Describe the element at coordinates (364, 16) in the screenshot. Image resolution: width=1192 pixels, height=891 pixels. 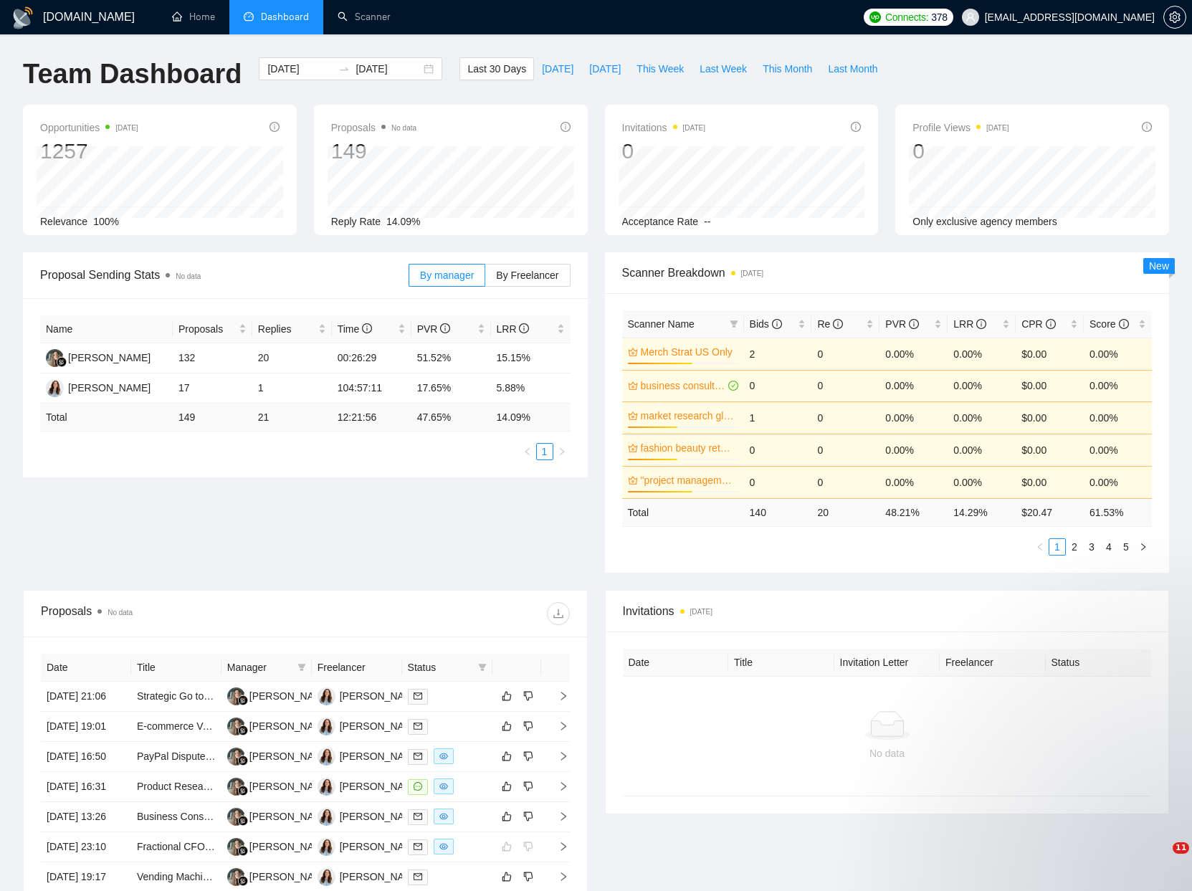
I see `a: searchScanner` at that location.